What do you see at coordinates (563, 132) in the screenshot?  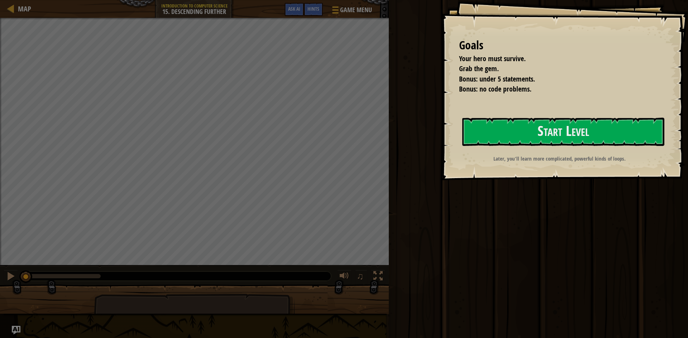 I see `button: Start Level` at bounding box center [563, 132].